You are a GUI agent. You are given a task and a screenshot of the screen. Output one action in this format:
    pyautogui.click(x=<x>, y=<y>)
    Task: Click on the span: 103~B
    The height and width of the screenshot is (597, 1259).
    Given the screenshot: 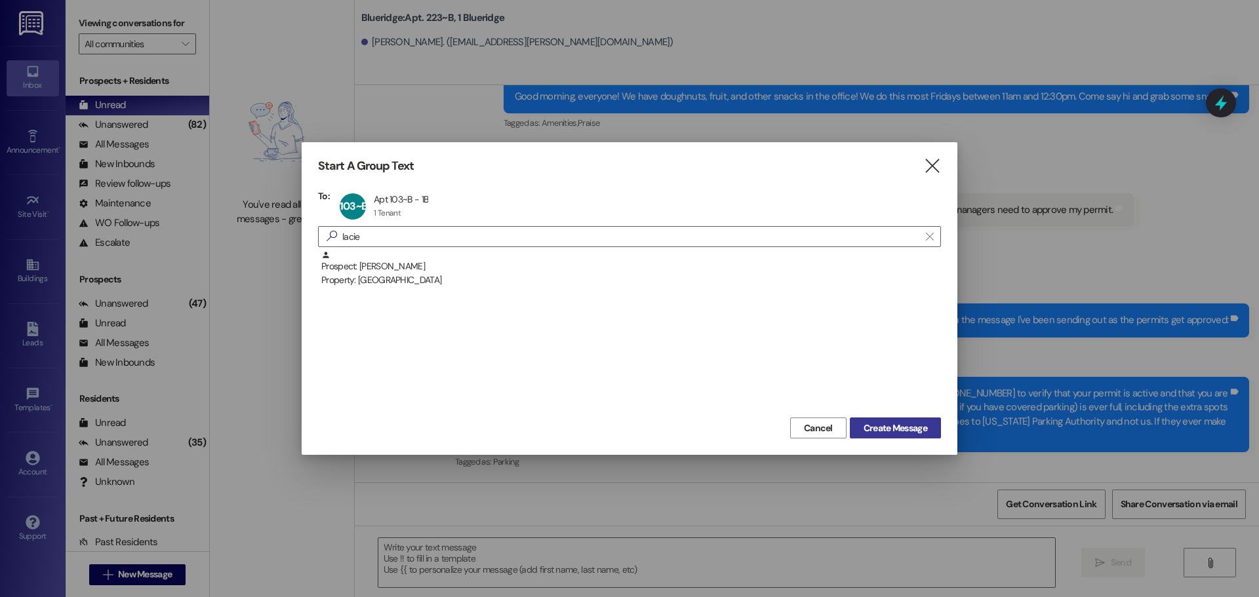 What is the action you would take?
    pyautogui.click(x=353, y=206)
    